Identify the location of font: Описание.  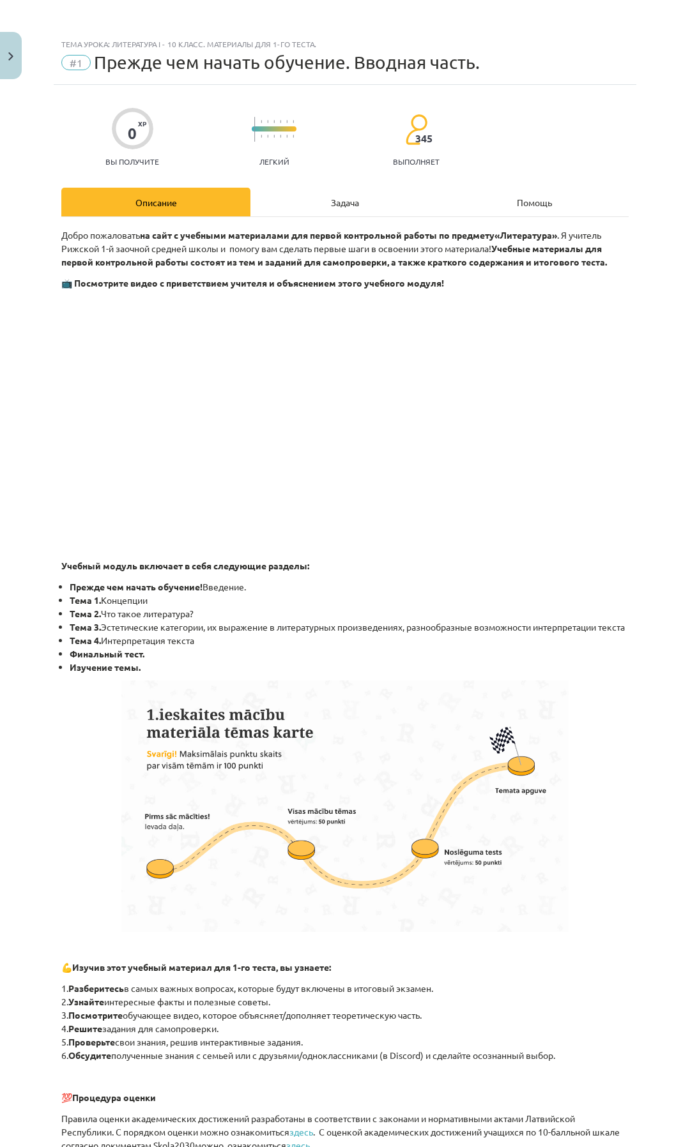
(156, 202).